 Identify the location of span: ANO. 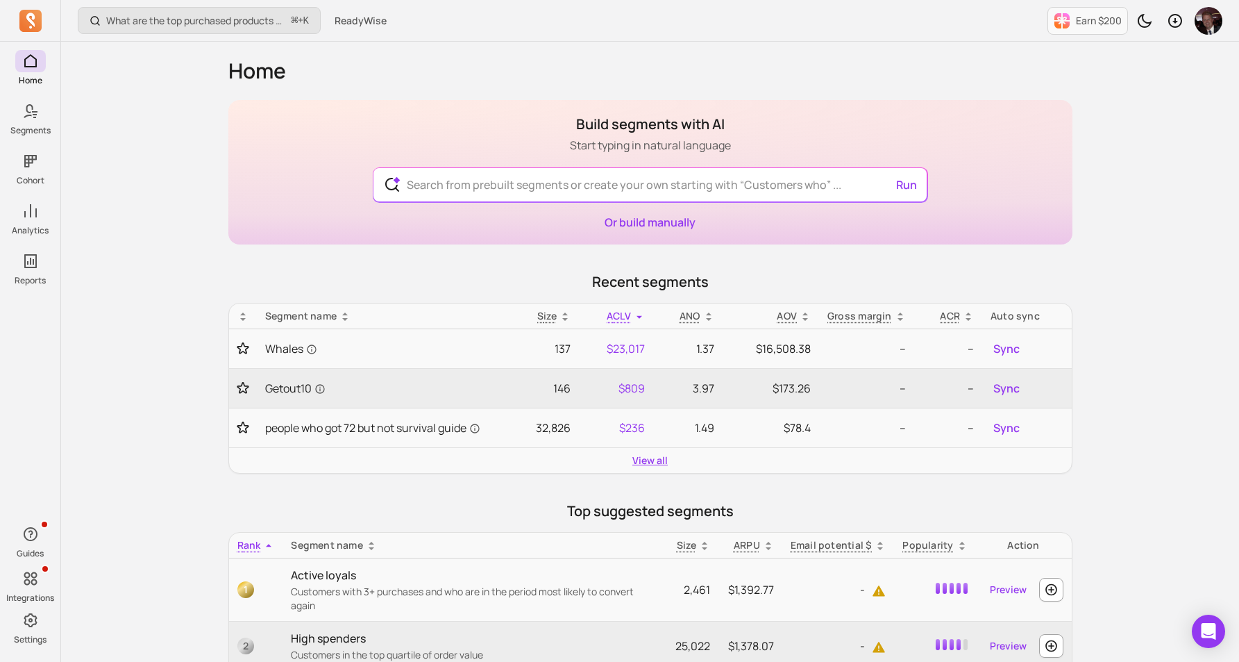
(690, 315).